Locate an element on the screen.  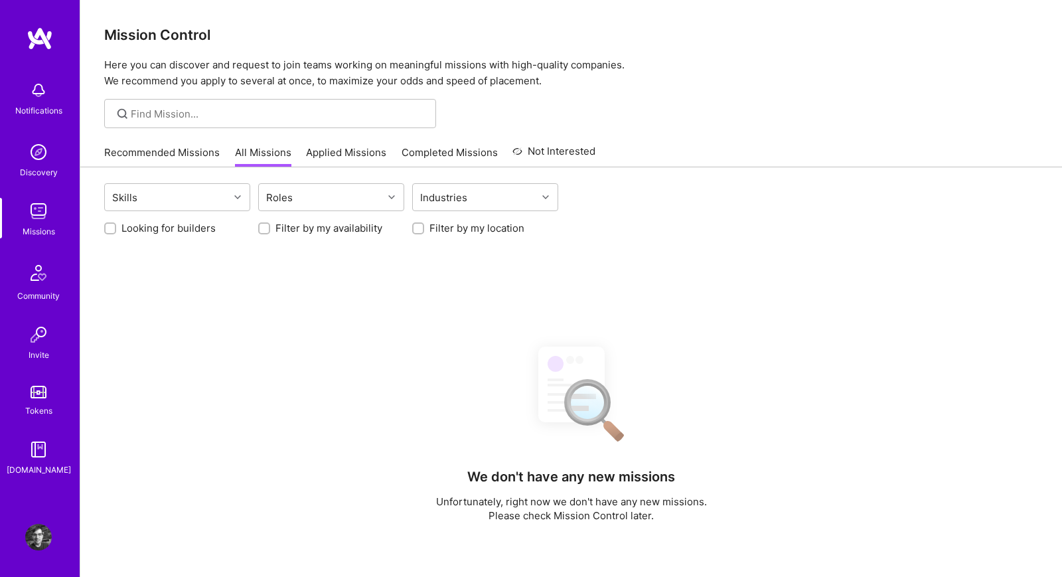
a: All Missions is located at coordinates (263, 156).